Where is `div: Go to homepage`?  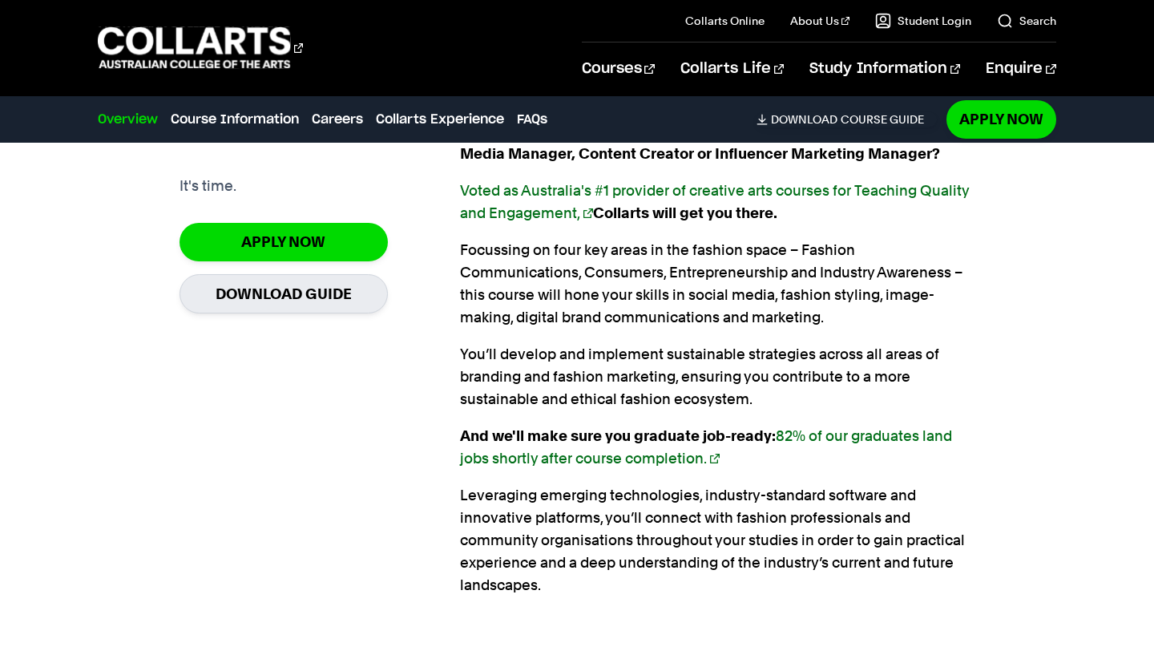 div: Go to homepage is located at coordinates (200, 47).